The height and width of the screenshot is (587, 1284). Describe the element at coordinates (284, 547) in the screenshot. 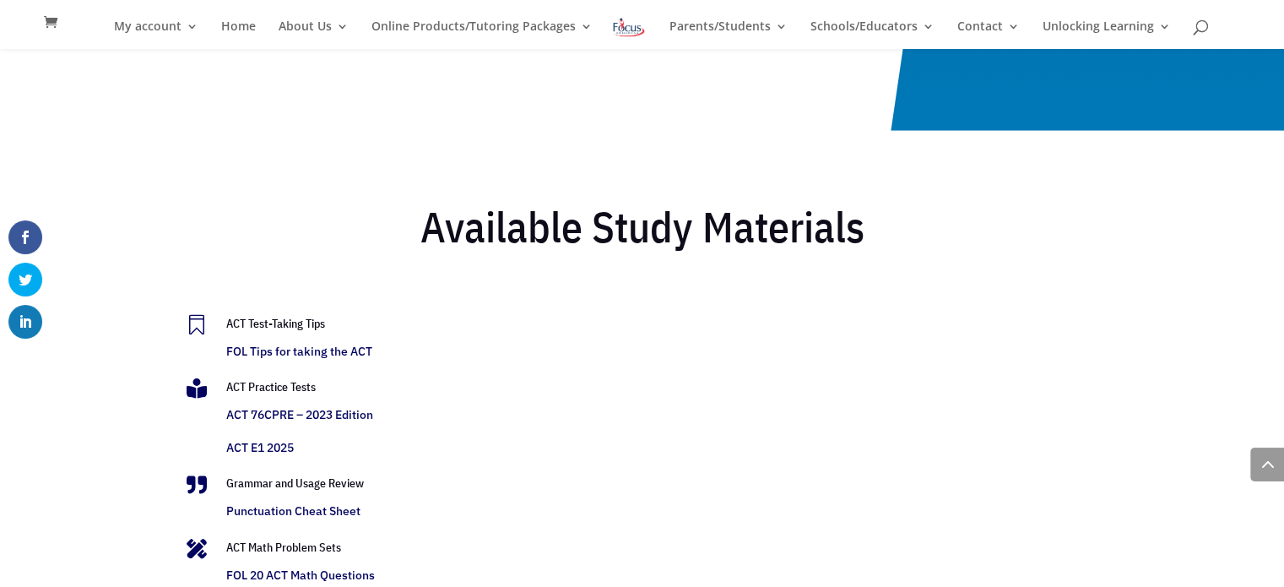

I see `span: ACT Math Problem Sets` at that location.